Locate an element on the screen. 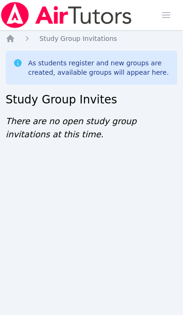 The width and height of the screenshot is (183, 315). nav: Breadcrumb is located at coordinates (92, 39).